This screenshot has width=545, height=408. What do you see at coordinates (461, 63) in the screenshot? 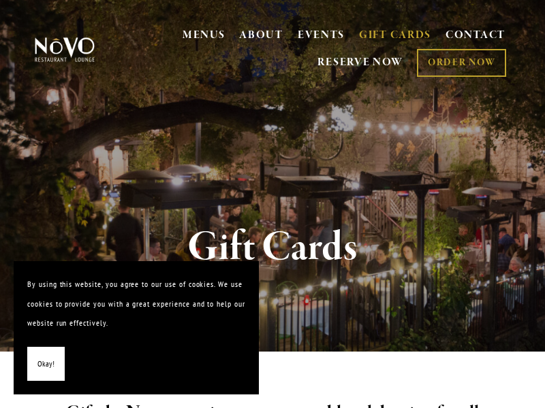
I see `a: ORDER NOW` at bounding box center [461, 63].